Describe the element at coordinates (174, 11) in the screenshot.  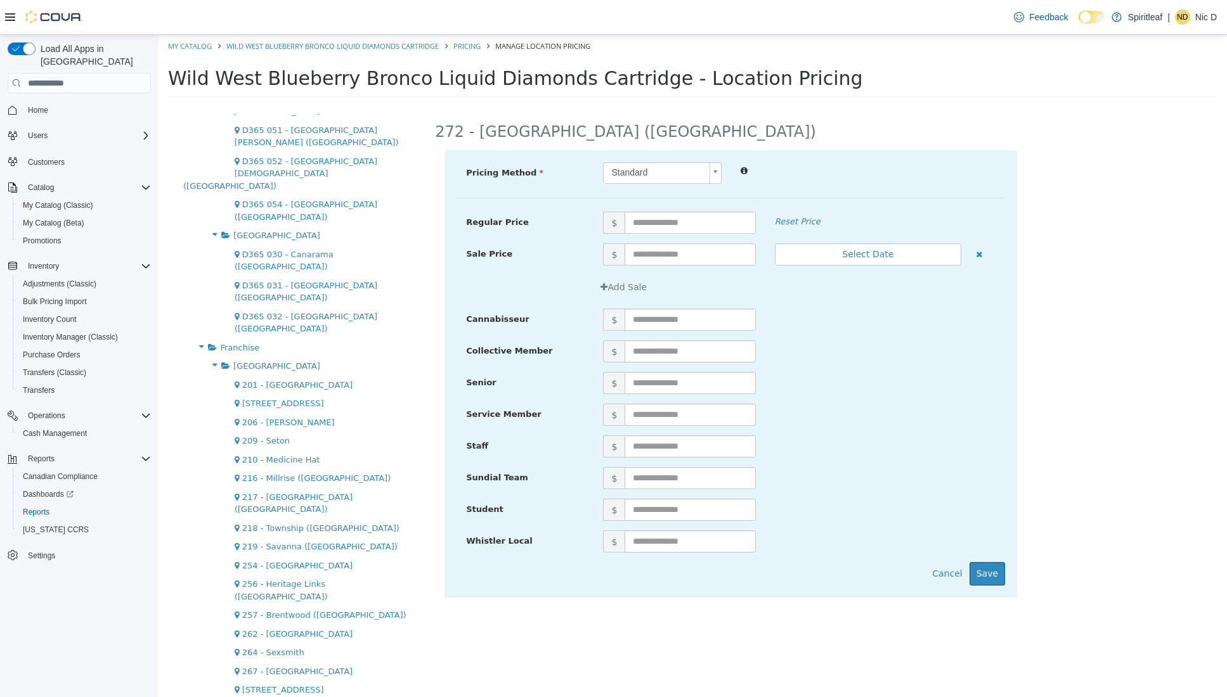
I see `a: Wild West Blueberry Bronco Liquid Diamonds Cartridge` at that location.